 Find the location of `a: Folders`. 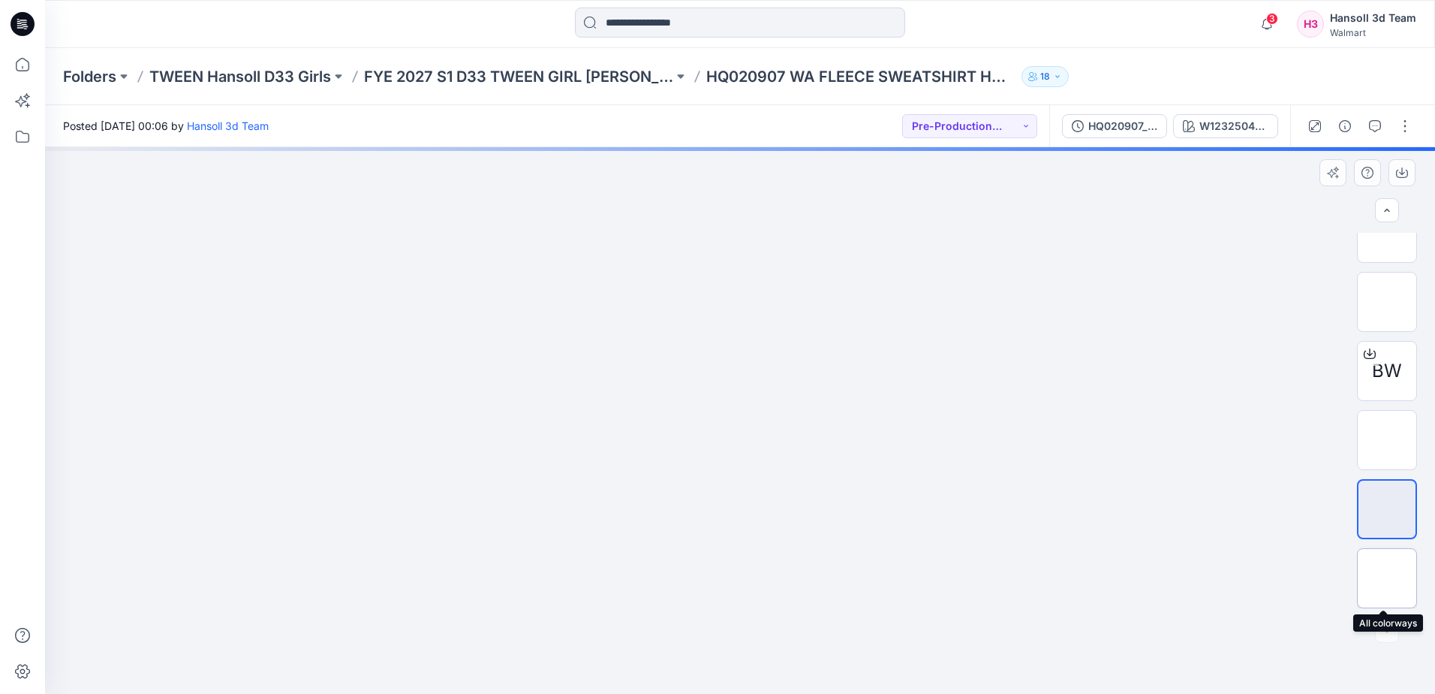

a: Folders is located at coordinates (89, 77).